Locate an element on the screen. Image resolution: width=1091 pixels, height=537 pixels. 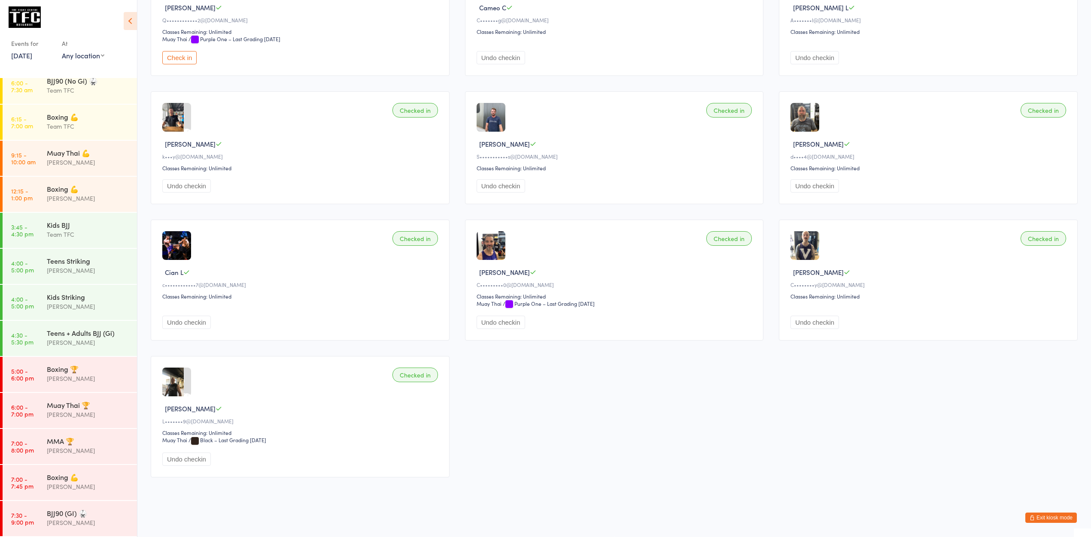
img: image1749455643.png is located at coordinates (176, 246).